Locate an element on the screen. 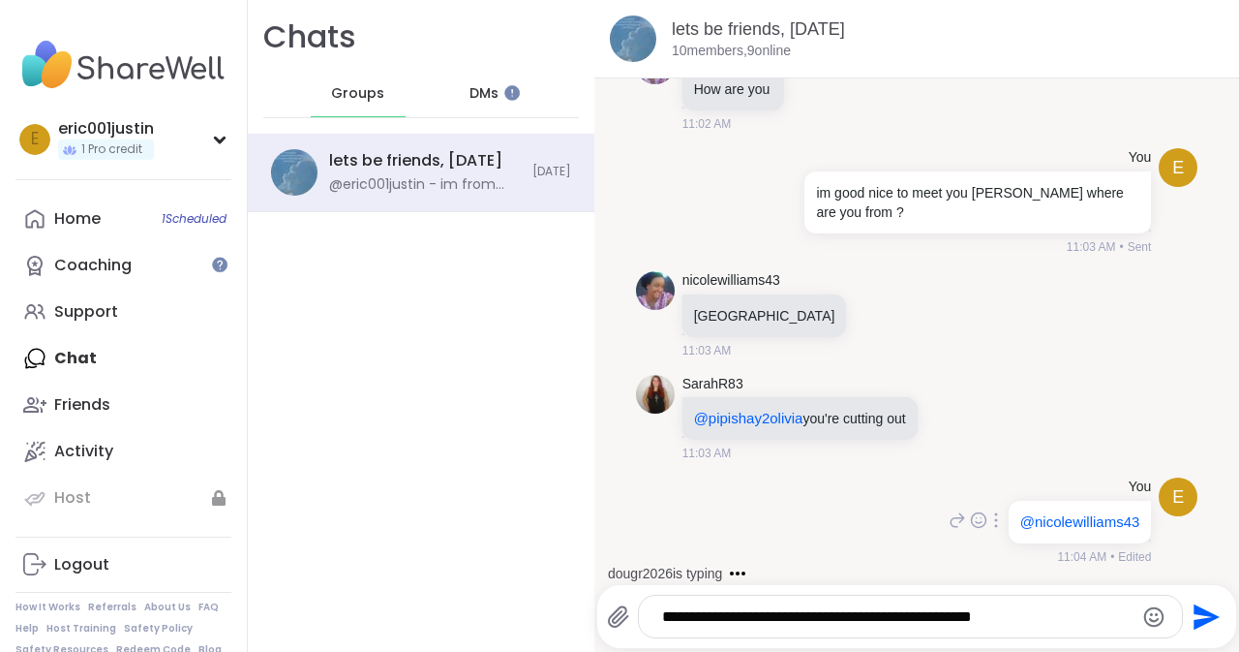 This screenshot has width=1239, height=652. span: Groups is located at coordinates (357, 94).